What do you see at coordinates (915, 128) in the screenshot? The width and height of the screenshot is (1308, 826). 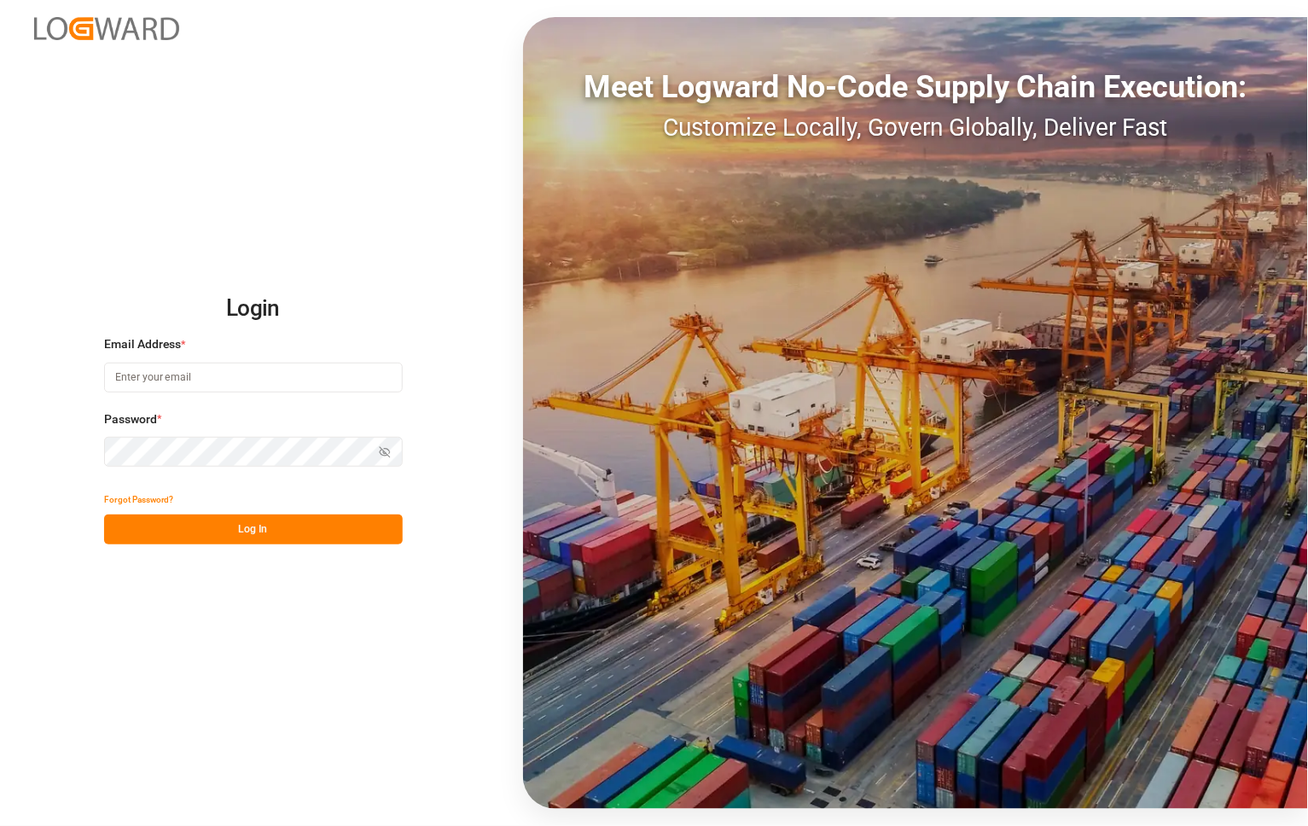 I see `div: Customize Locally, Govern Globally, Deliver Fast` at bounding box center [915, 128].